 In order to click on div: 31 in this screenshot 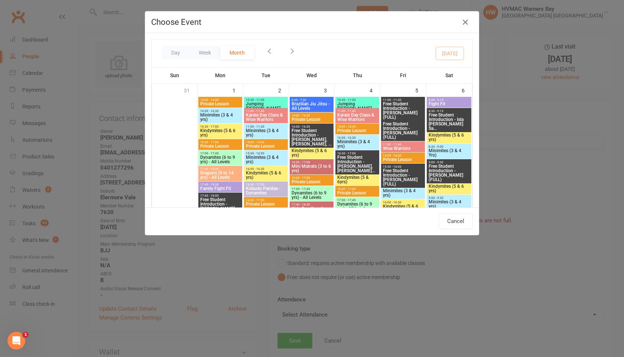, I will do `click(190, 90)`.